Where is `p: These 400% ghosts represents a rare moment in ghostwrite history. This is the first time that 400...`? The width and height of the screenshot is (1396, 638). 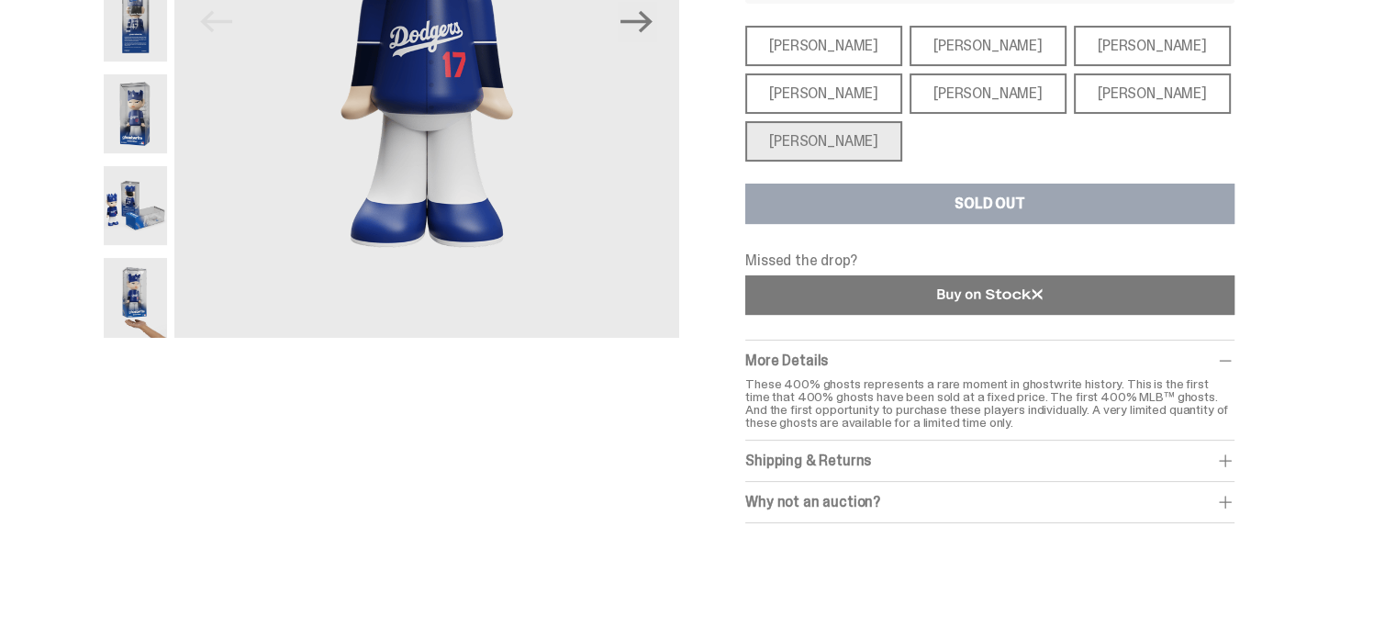
p: These 400% ghosts represents a rare moment in ghostwrite history. This is the first time that 400... is located at coordinates (989, 403).